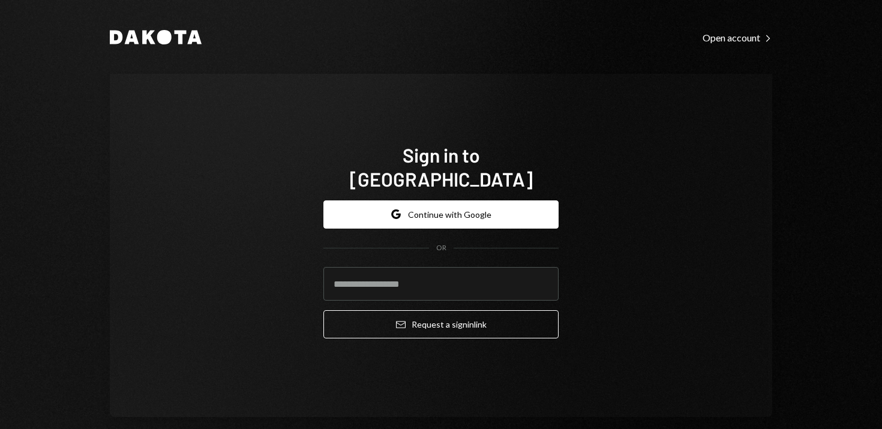 Image resolution: width=882 pixels, height=429 pixels. I want to click on a: Open account, so click(737, 37).